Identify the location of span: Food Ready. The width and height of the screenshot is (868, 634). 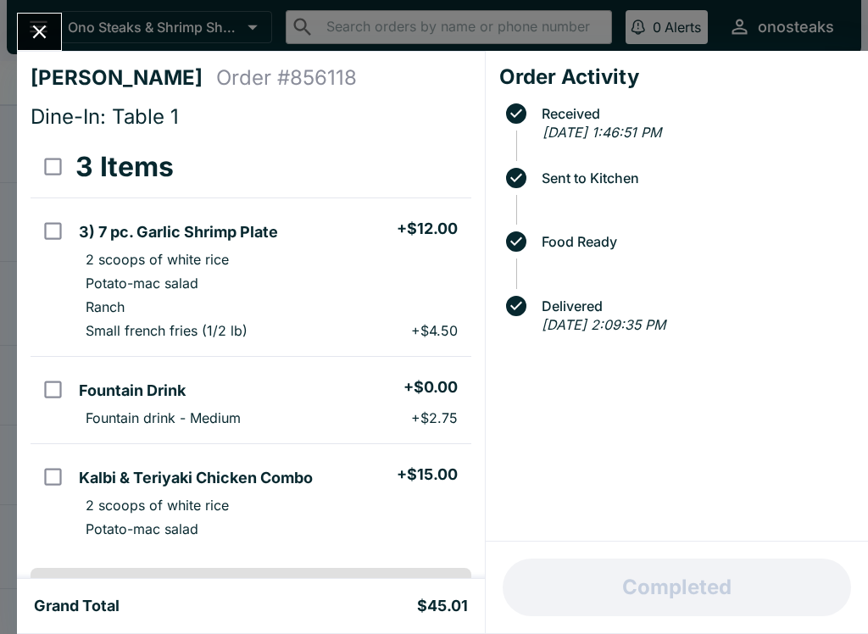
(694, 242).